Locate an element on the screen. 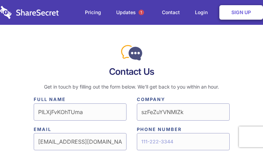  h1: Contact Us is located at coordinates (132, 72).